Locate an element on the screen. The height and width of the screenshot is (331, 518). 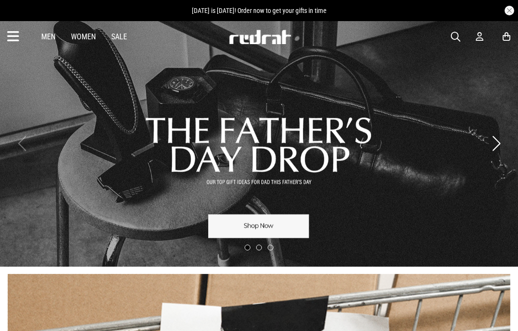
a: Men is located at coordinates (48, 36).